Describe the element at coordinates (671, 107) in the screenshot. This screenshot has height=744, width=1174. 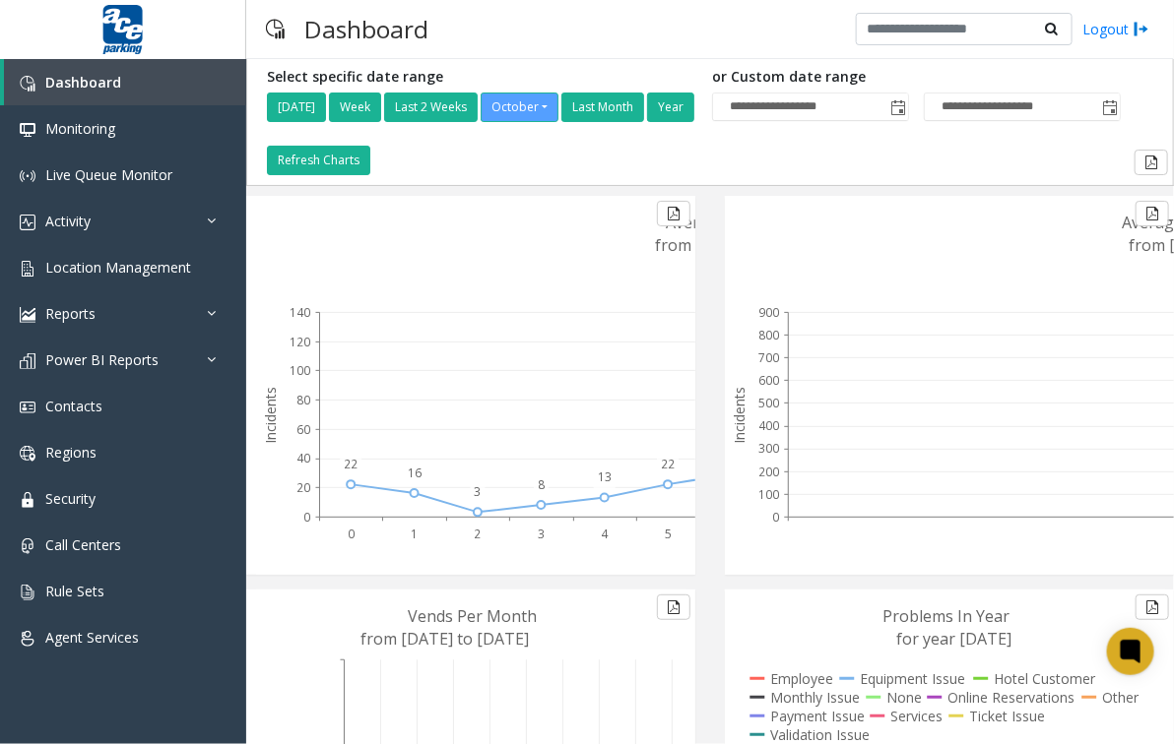
I see `button: Year` at that location.